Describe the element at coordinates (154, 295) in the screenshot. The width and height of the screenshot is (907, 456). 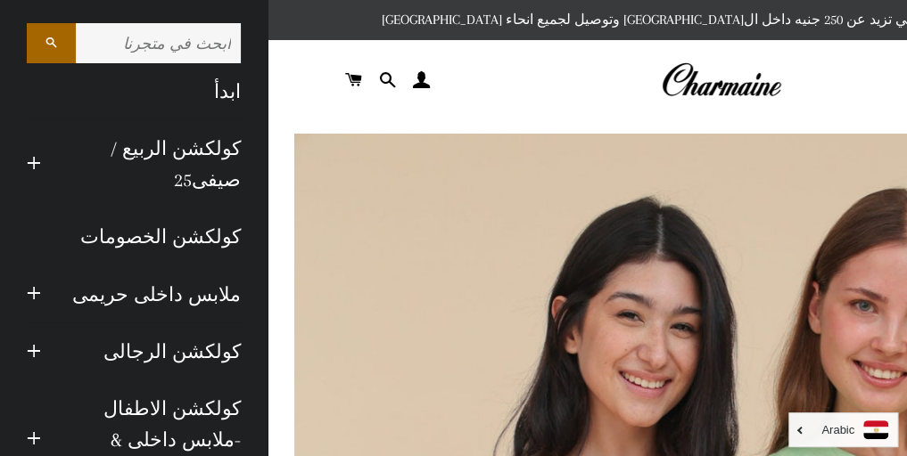
I see `a: ملابس داخلى حريمى` at that location.